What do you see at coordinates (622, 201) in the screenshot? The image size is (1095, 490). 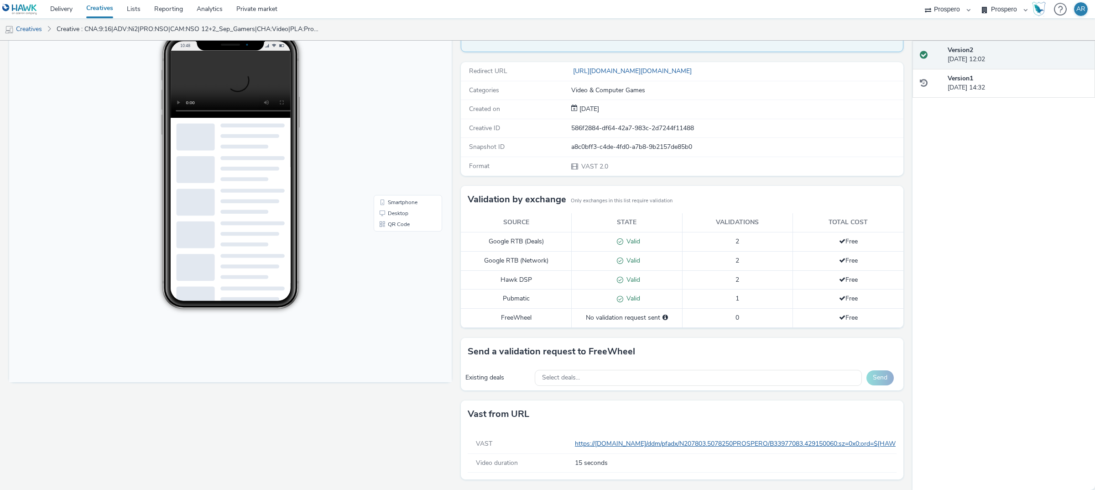 I see `small: Only exchanges in this list require validation` at bounding box center [622, 201].